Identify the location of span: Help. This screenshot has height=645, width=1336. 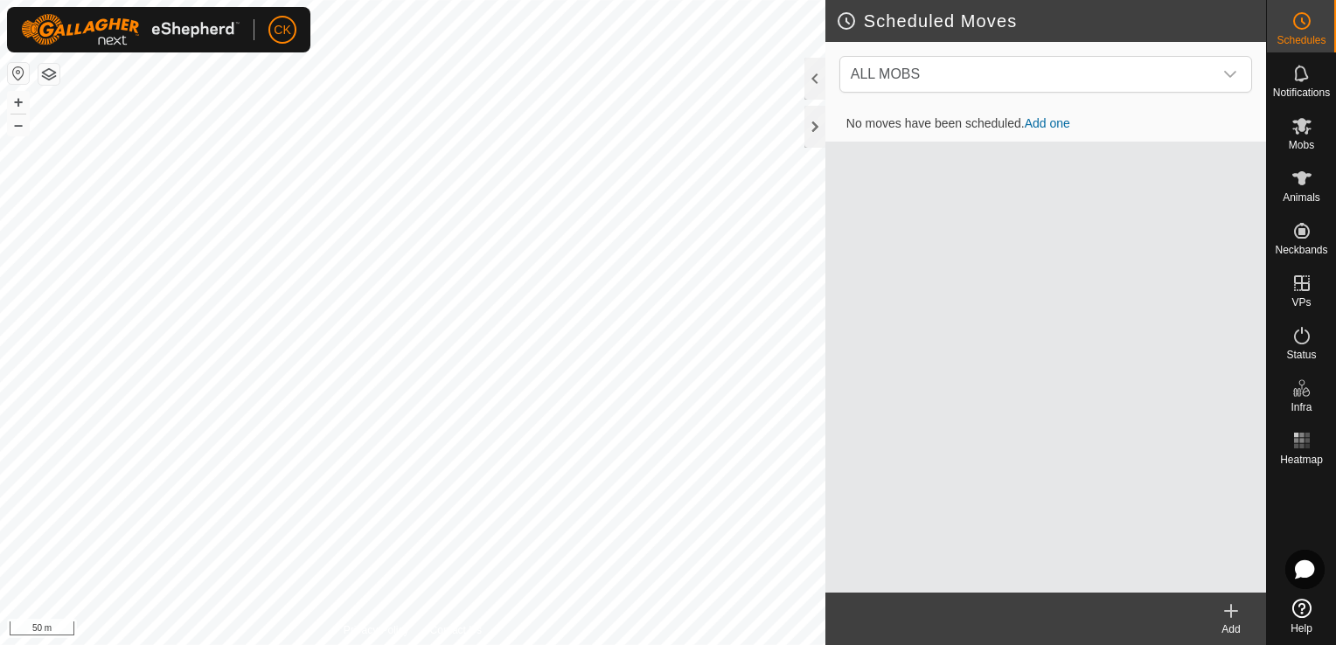
(1301, 629).